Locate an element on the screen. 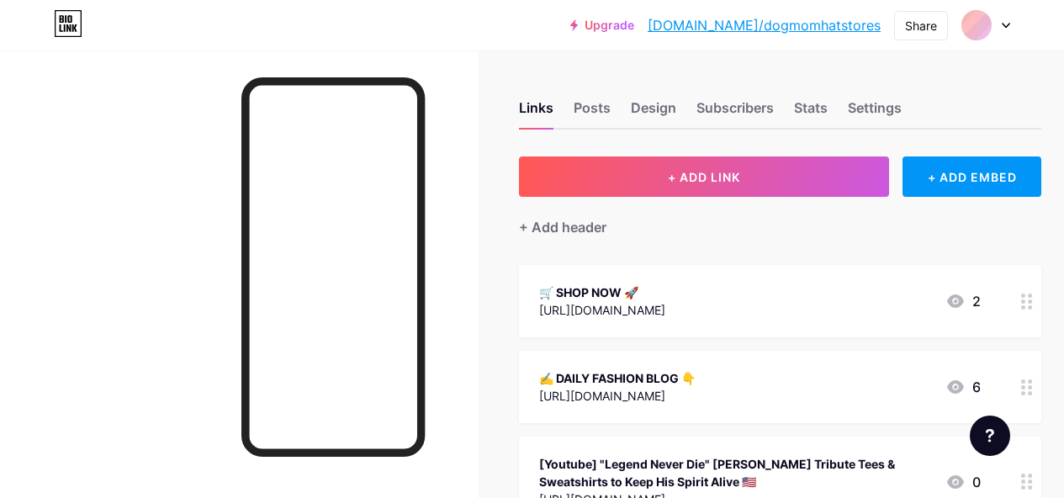 This screenshot has height=498, width=1064. div: Settings is located at coordinates (875, 113).